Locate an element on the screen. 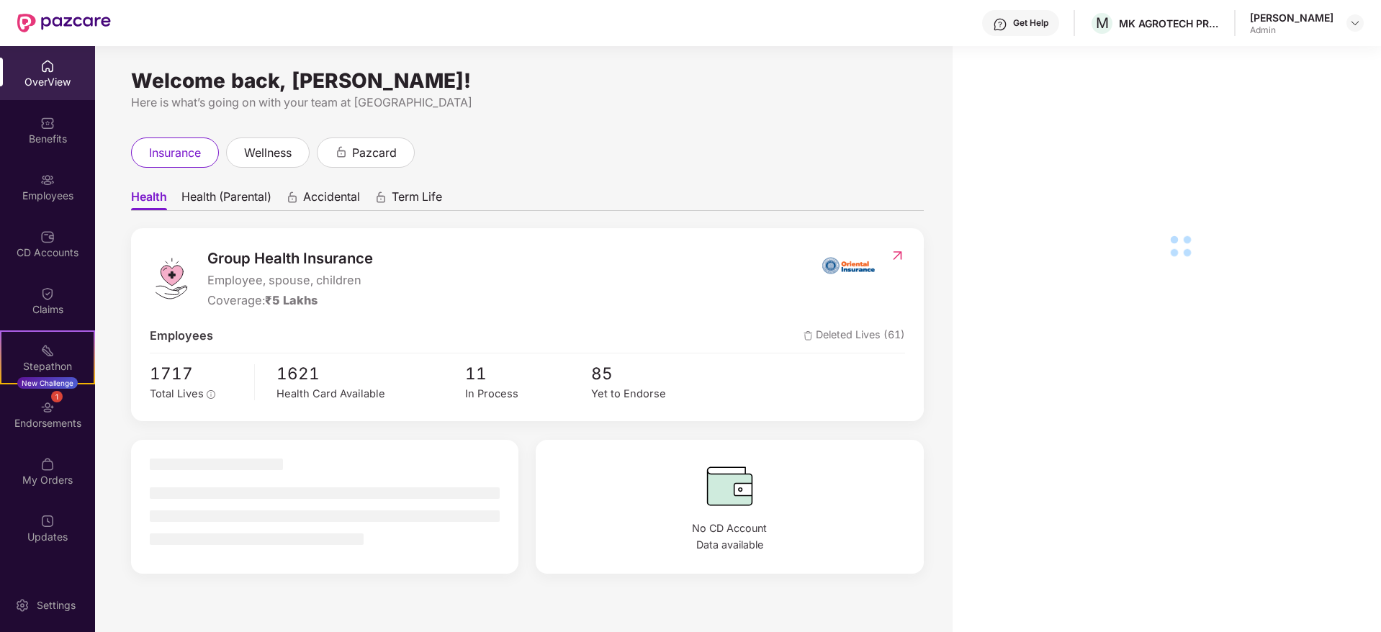 The width and height of the screenshot is (1381, 632). span: pazcard is located at coordinates (374, 153).